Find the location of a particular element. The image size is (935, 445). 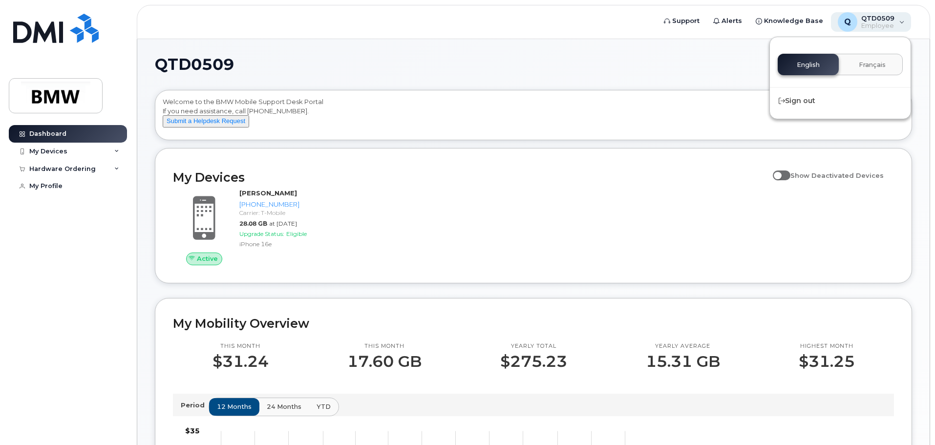

h2: My Mobility Overview is located at coordinates (533, 323).